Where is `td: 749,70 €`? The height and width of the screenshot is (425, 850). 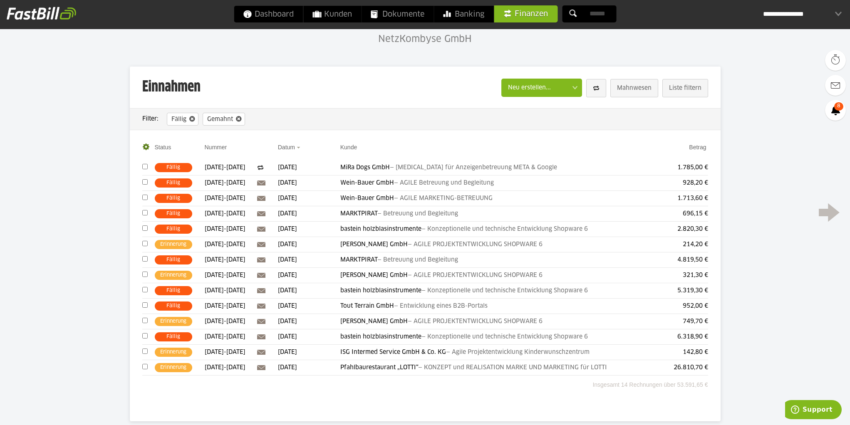
td: 749,70 € is located at coordinates (686, 321).